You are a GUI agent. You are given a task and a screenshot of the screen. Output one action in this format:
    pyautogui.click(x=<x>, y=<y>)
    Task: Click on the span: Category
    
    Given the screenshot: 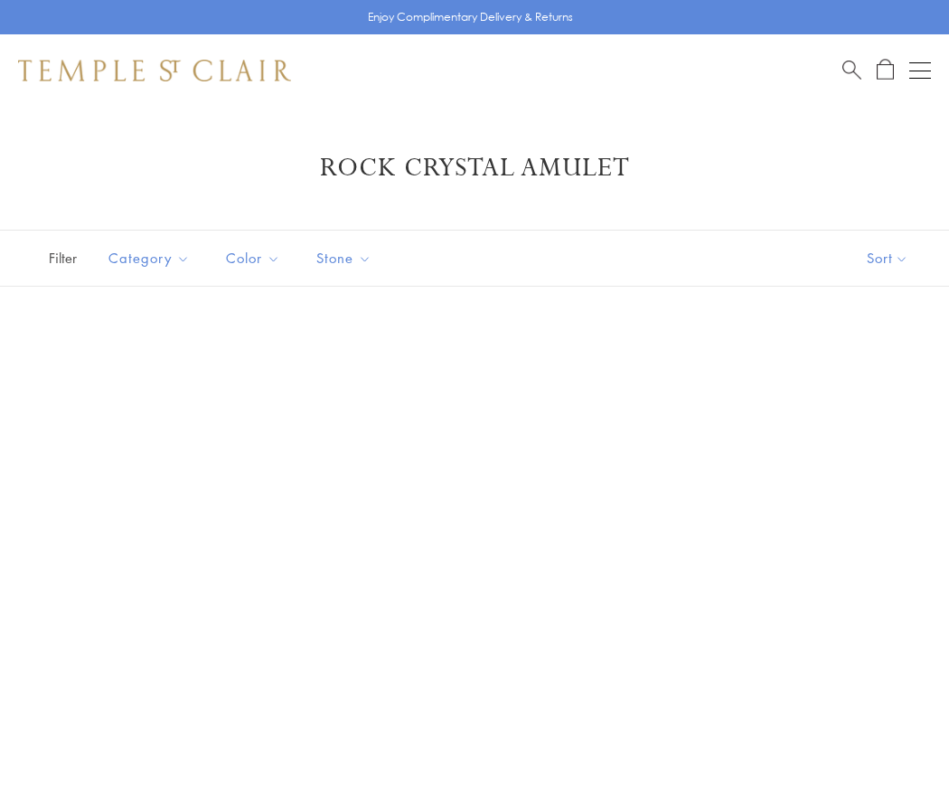 What is the action you would take?
    pyautogui.click(x=151, y=258)
    